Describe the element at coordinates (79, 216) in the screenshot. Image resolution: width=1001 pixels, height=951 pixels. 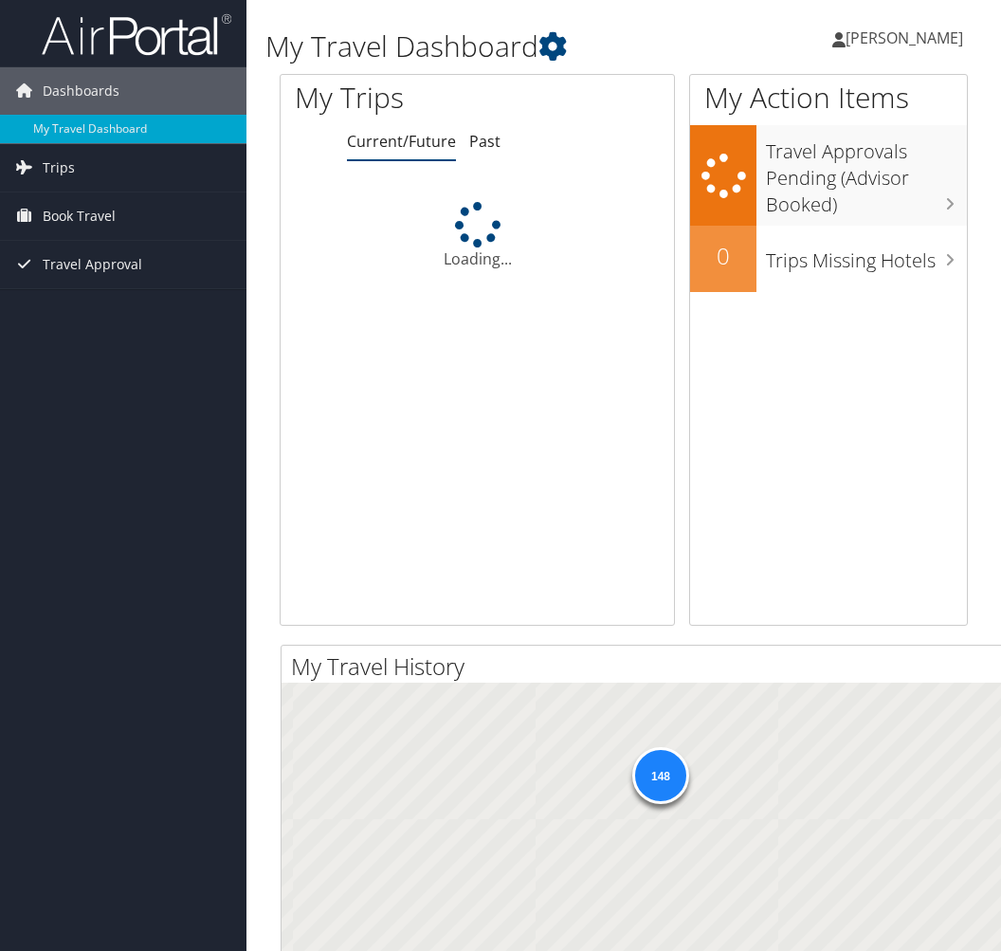
I see `span: Book Travel` at that location.